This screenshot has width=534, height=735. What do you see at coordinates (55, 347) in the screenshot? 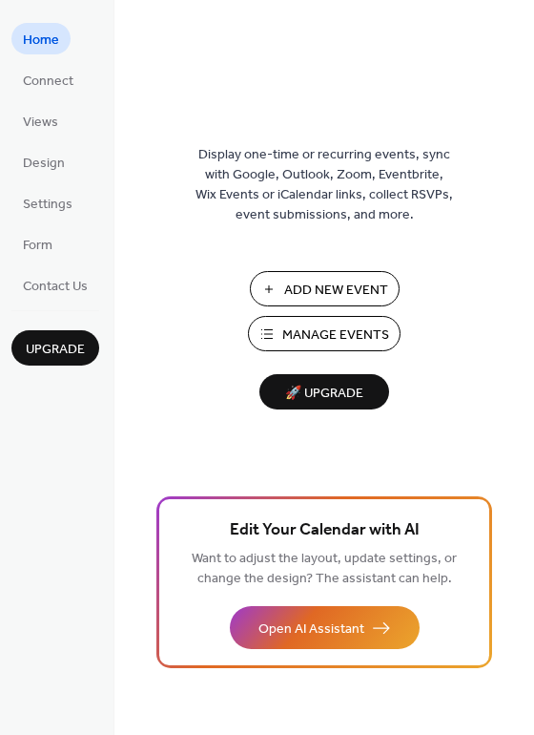
I see `button: Upgrade` at bounding box center [55, 347].